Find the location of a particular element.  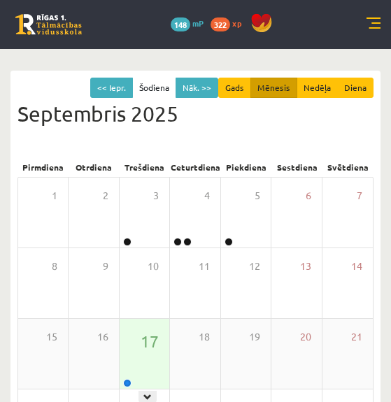

button: Šodiena is located at coordinates (154, 87).